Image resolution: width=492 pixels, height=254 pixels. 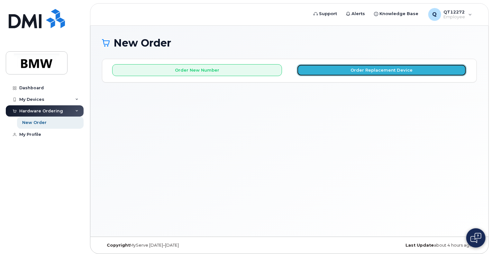 I want to click on button: Order New Number, so click(x=197, y=70).